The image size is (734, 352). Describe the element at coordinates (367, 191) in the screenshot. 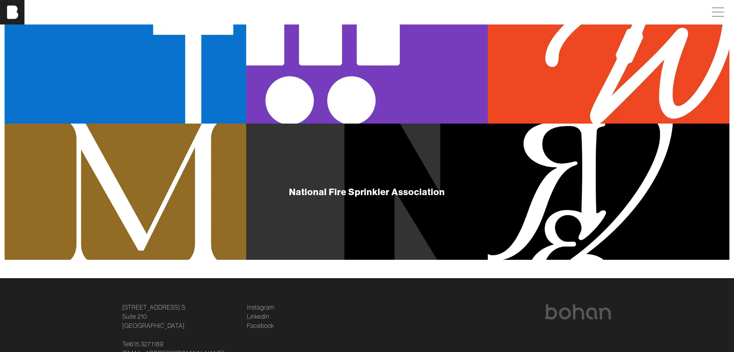

I see `a: National Fire Sprinkler Association` at that location.